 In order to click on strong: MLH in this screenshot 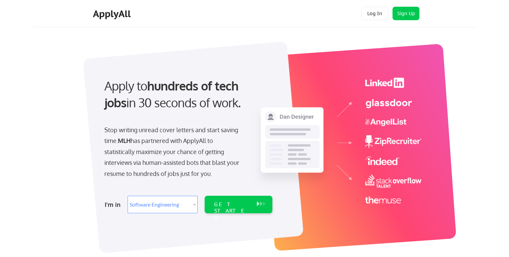, I will do `click(124, 141)`.